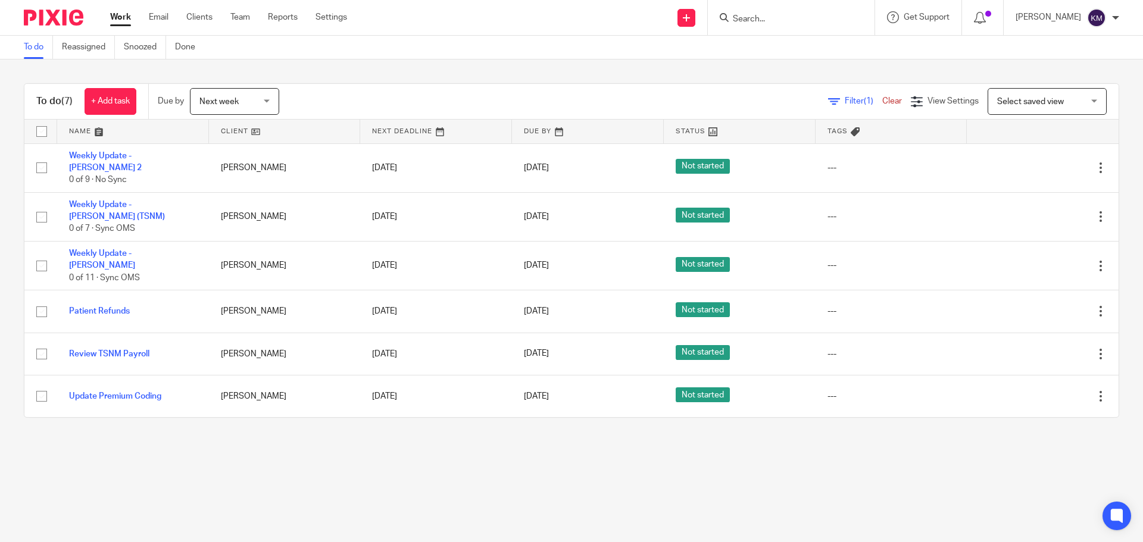 The width and height of the screenshot is (1143, 542). I want to click on span: Tags, so click(838, 131).